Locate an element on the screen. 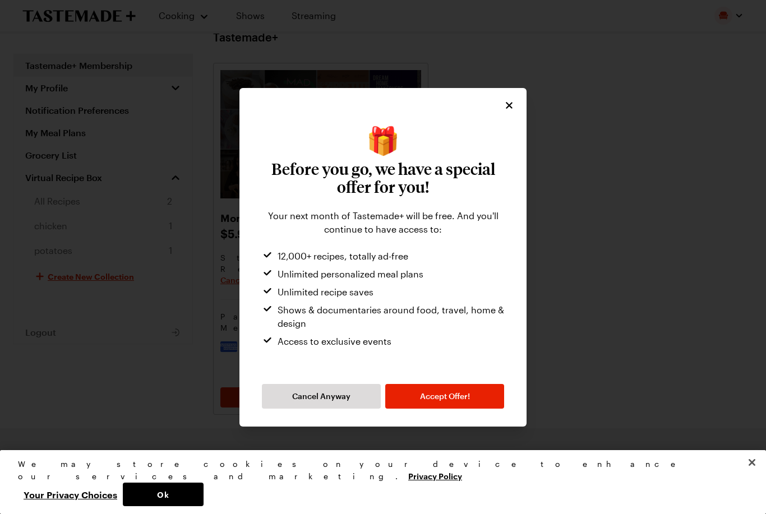 The image size is (766, 514). span: 12,000+ recipes, totally ad-free is located at coordinates (342, 256).